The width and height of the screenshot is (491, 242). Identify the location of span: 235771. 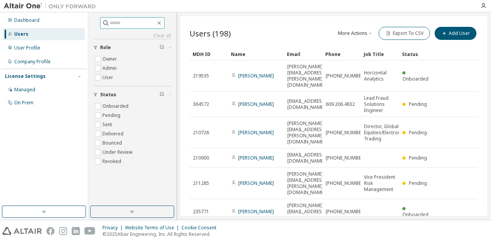
(201, 212).